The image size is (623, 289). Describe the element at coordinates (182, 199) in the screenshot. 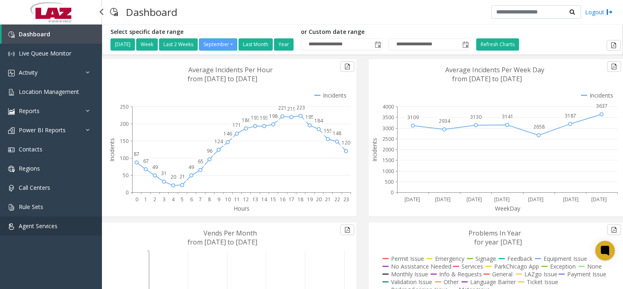

I see `text: 5` at that location.